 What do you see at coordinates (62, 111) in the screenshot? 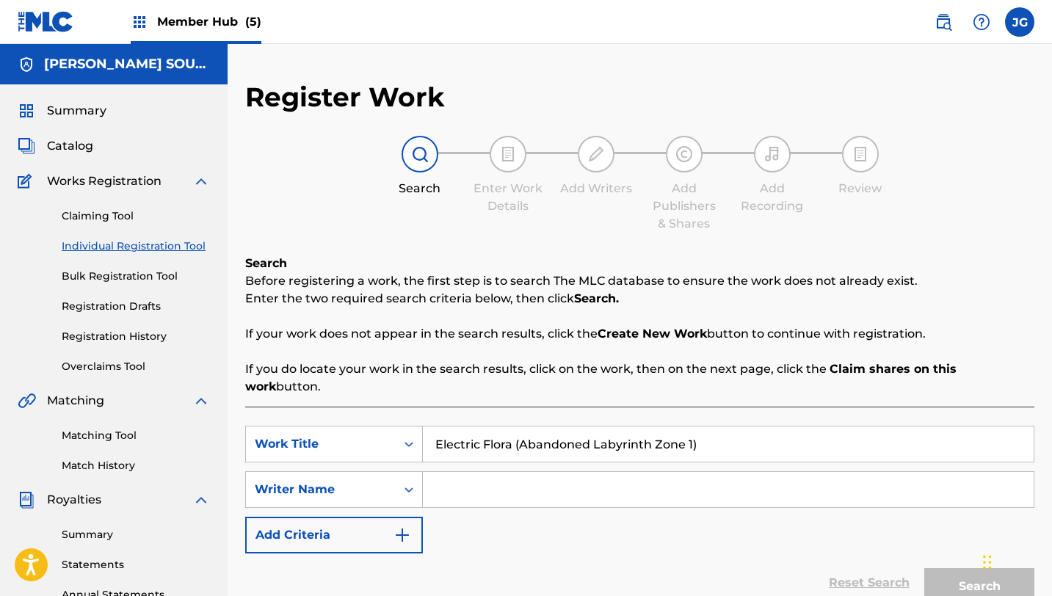
I see `a: SummarySummary` at bounding box center [62, 111].